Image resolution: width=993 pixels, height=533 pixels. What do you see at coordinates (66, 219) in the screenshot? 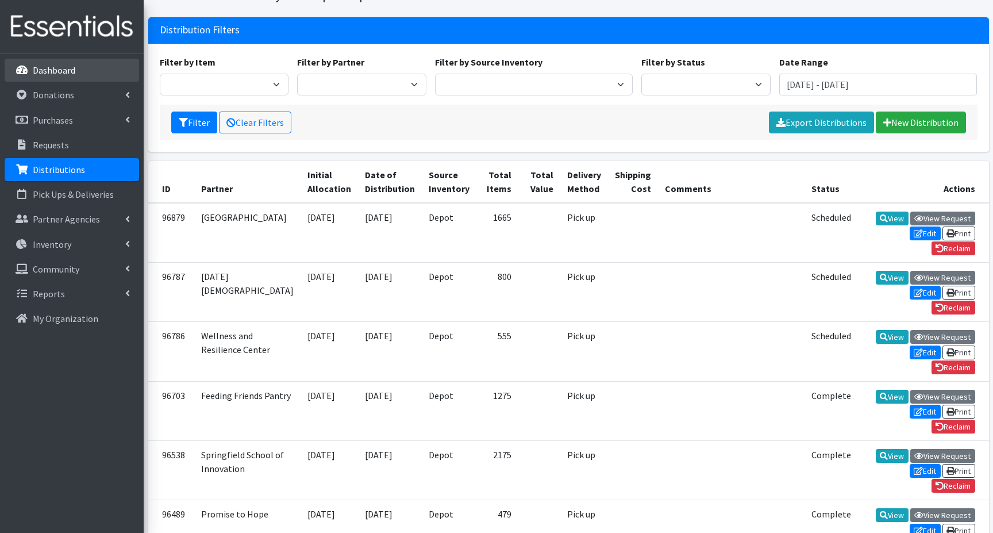
I see `p: Partner Agencies` at bounding box center [66, 219].